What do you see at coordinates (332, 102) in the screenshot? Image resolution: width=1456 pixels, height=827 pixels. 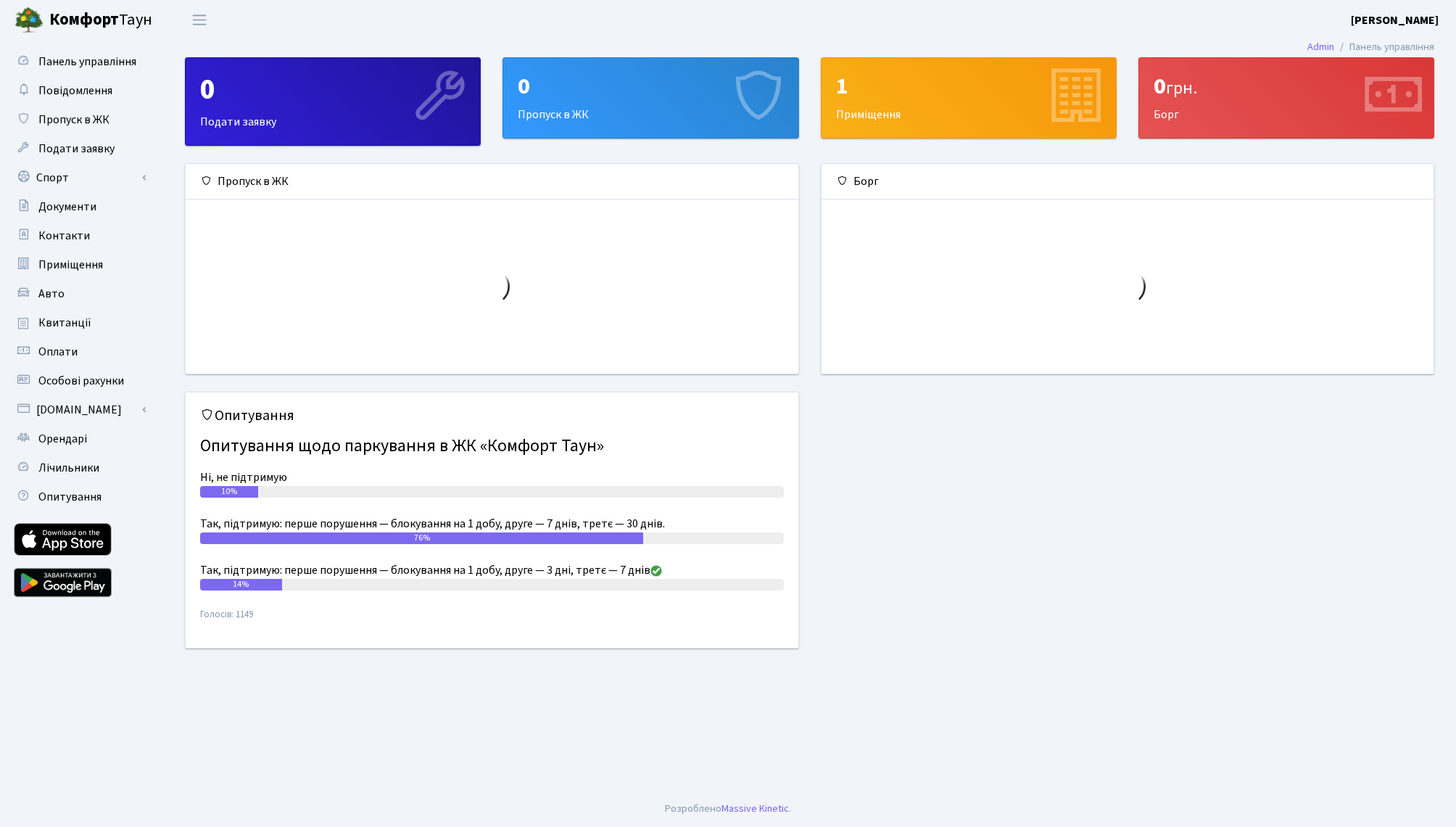 I see `div: Подати заявку` at bounding box center [332, 102].